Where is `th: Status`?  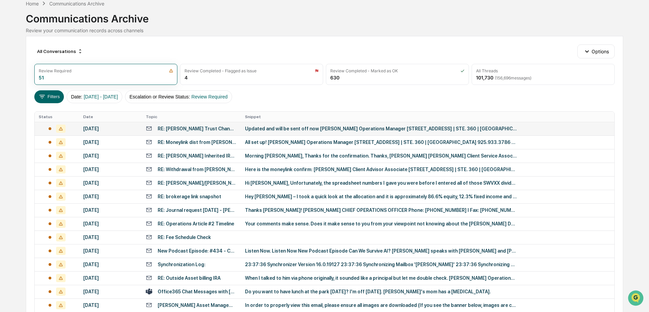 th: Status is located at coordinates (57, 117).